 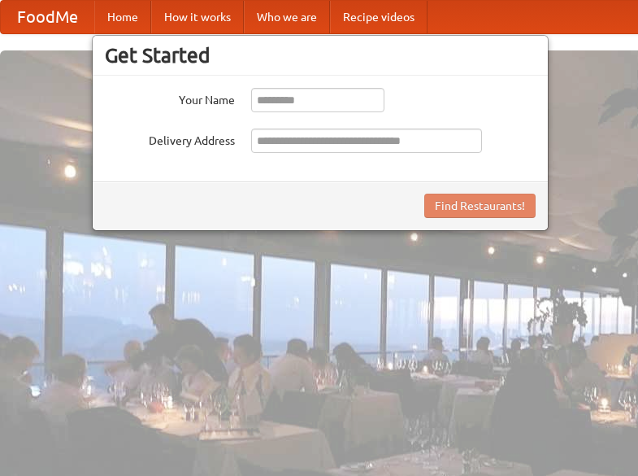 I want to click on button: Find Restaurants!, so click(x=480, y=206).